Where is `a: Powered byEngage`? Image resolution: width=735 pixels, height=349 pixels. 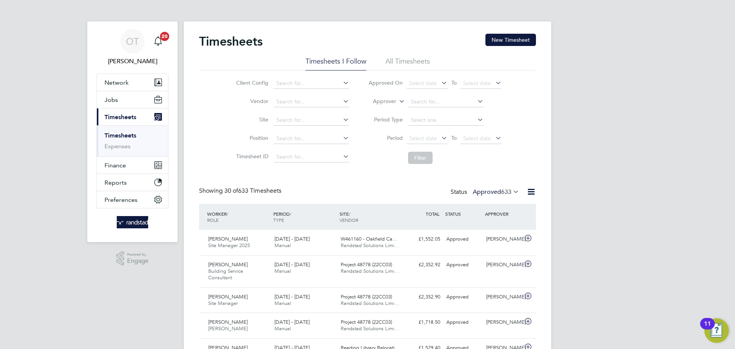 a: Powered byEngage is located at coordinates (132, 258).